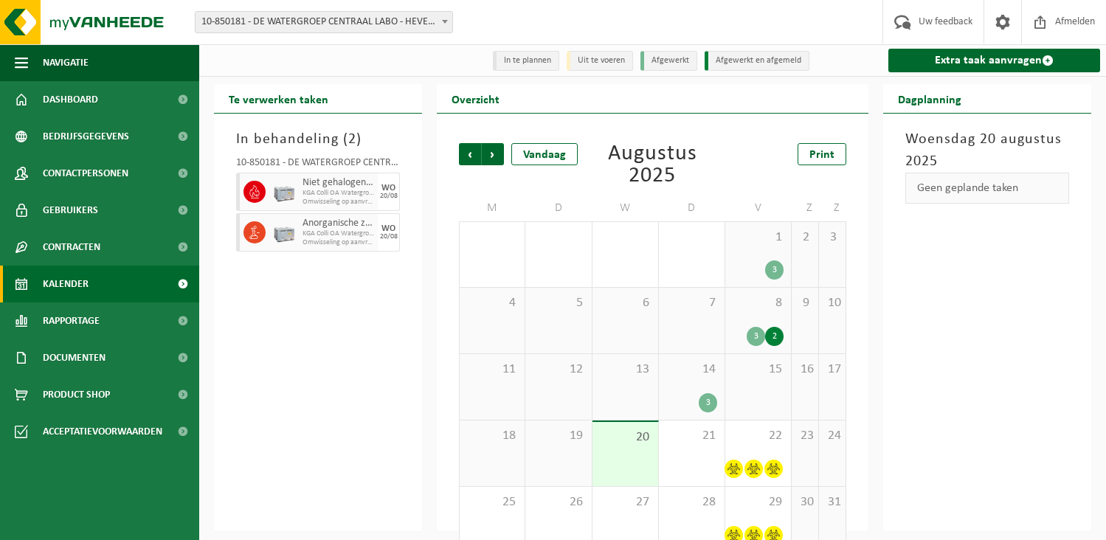 This screenshot has height=540, width=1106. What do you see at coordinates (758, 503) in the screenshot?
I see `span: 29` at bounding box center [758, 503].